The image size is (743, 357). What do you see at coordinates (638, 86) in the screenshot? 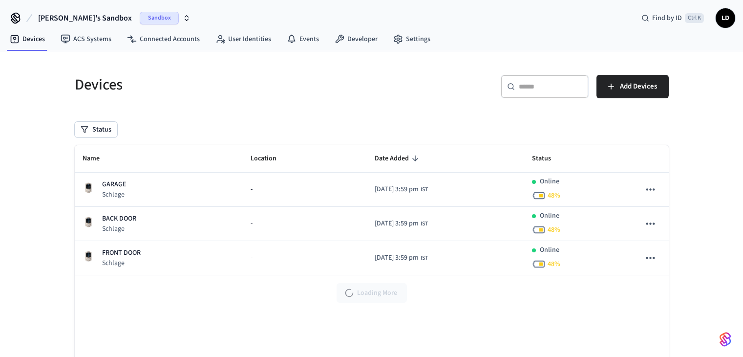
I see `span: Add Devices` at bounding box center [638, 86].